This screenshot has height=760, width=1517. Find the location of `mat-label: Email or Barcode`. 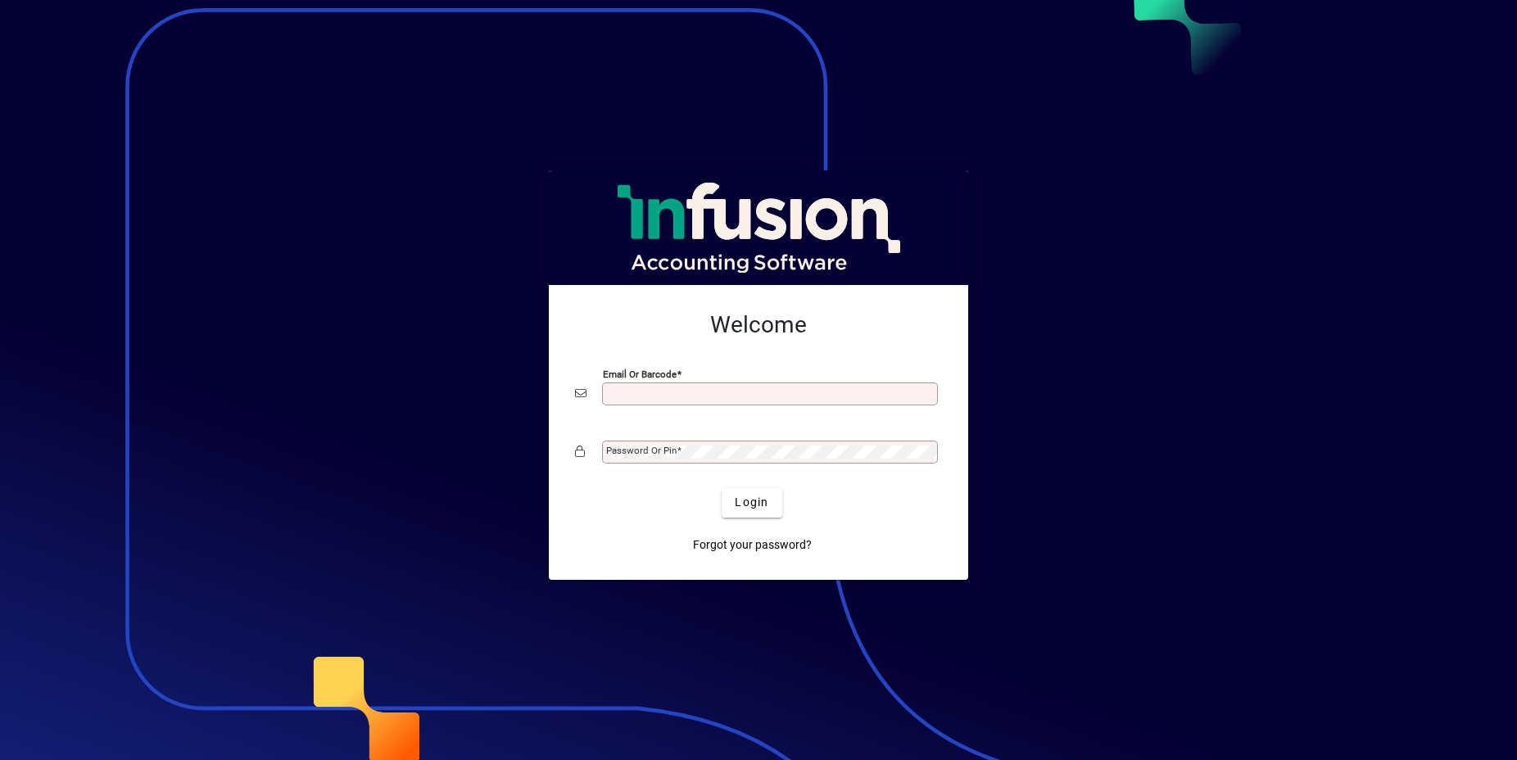

mat-label: Email or Barcode is located at coordinates (640, 374).